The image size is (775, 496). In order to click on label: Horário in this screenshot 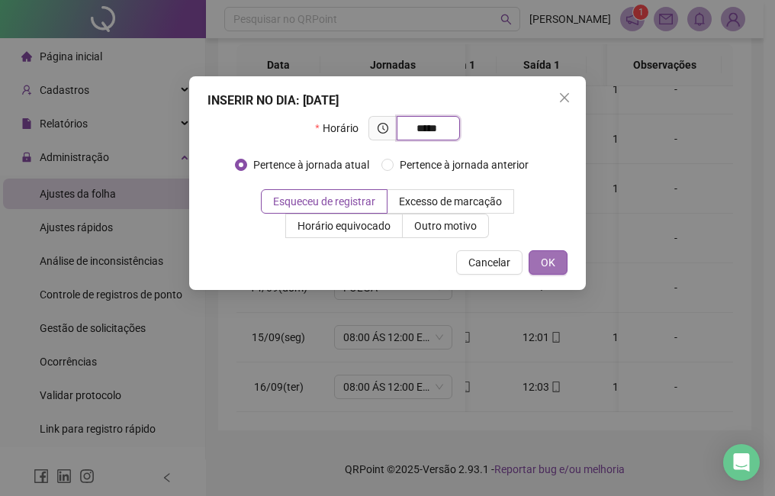, I will do `click(341, 128)`.